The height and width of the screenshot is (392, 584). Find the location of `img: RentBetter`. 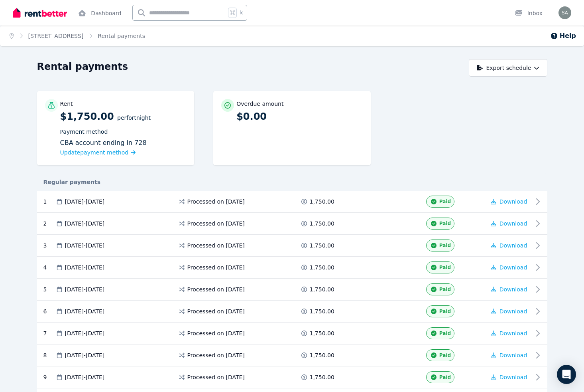

img: RentBetter is located at coordinates (40, 13).